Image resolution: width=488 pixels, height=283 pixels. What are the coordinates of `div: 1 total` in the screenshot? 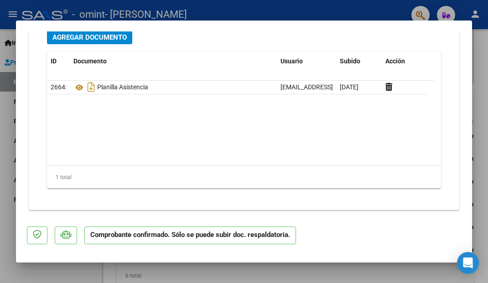 It's located at (244, 177).